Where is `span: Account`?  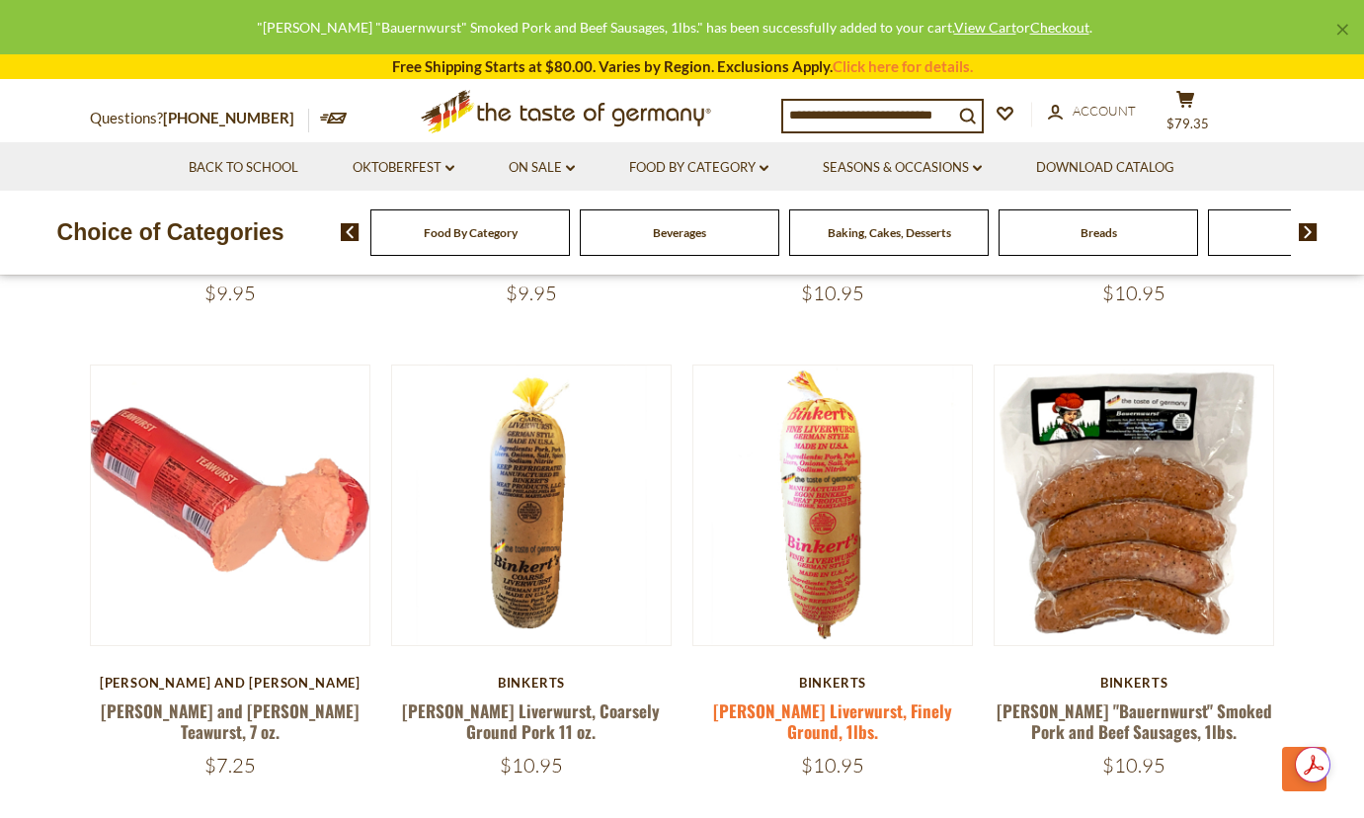 span: Account is located at coordinates (1104, 111).